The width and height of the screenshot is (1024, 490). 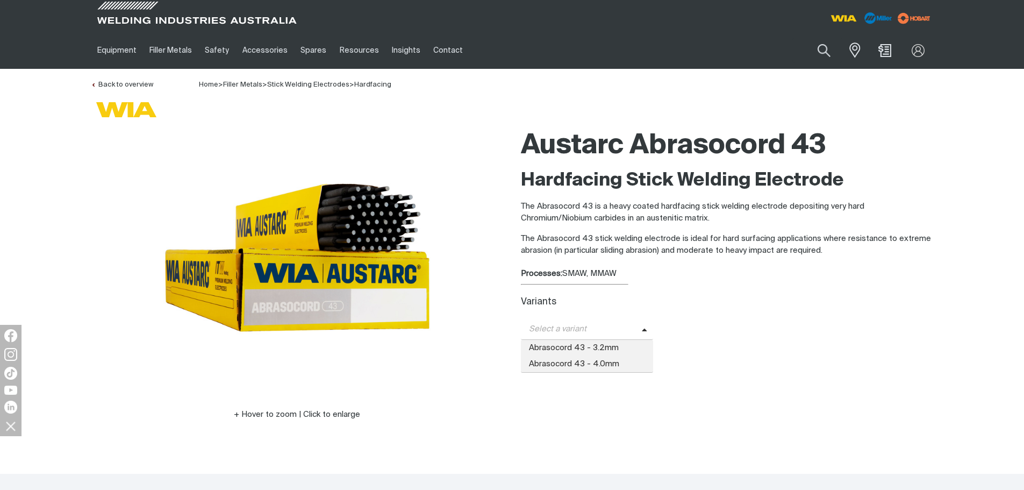 What do you see at coordinates (727, 146) in the screenshot?
I see `h1: Austarc Abrasocord 43` at bounding box center [727, 146].